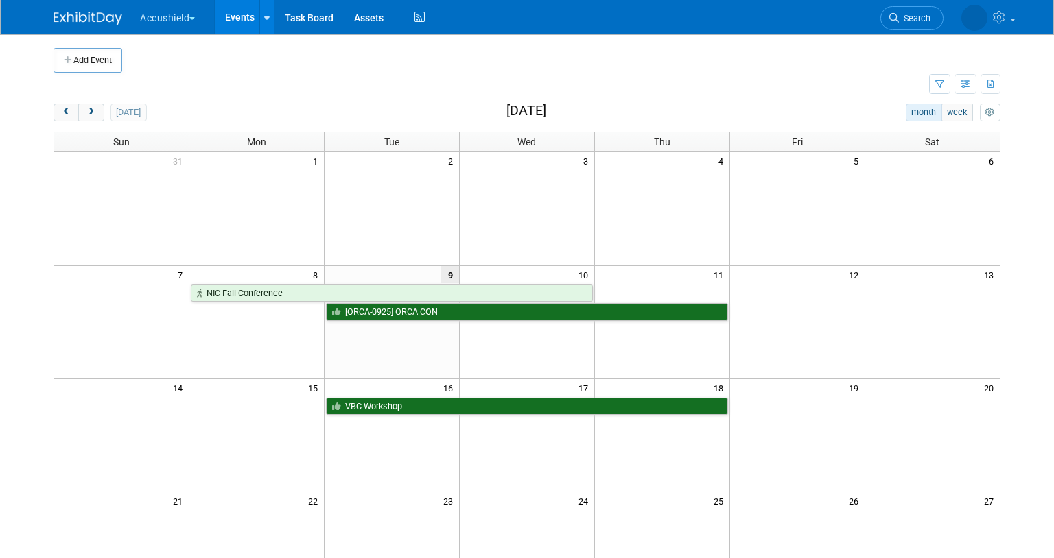  What do you see at coordinates (974, 18) in the screenshot?
I see `img: John Leavitt` at bounding box center [974, 18].